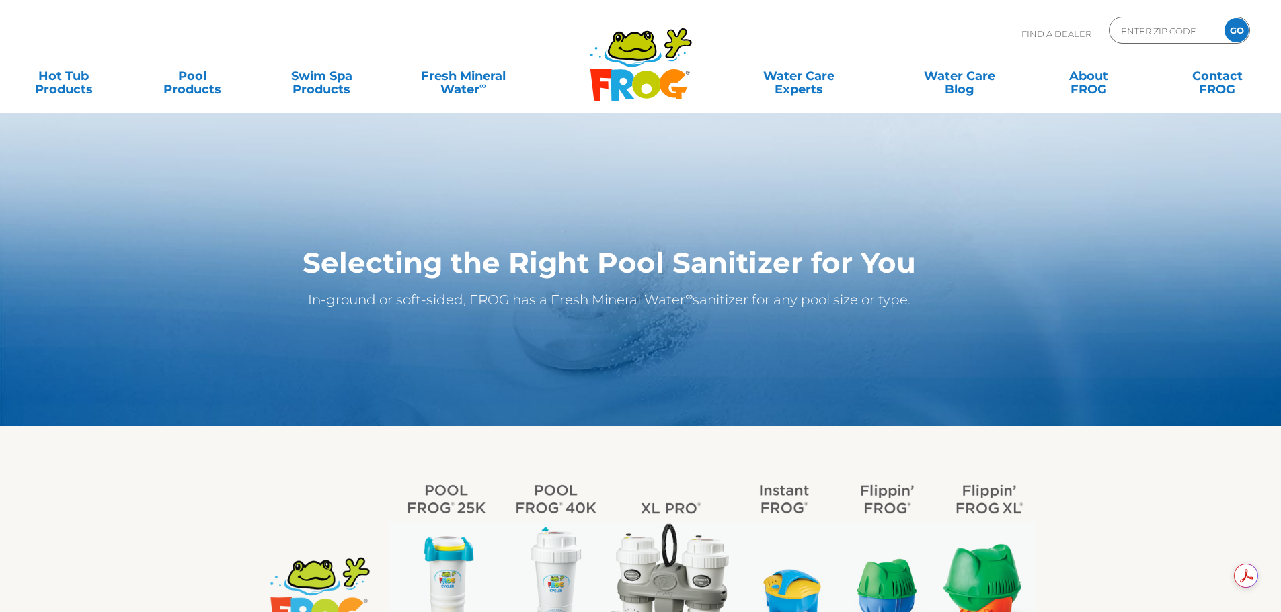 Image resolution: width=1281 pixels, height=612 pixels. What do you see at coordinates (1217, 76) in the screenshot?
I see `a: ContactFROG` at bounding box center [1217, 76].